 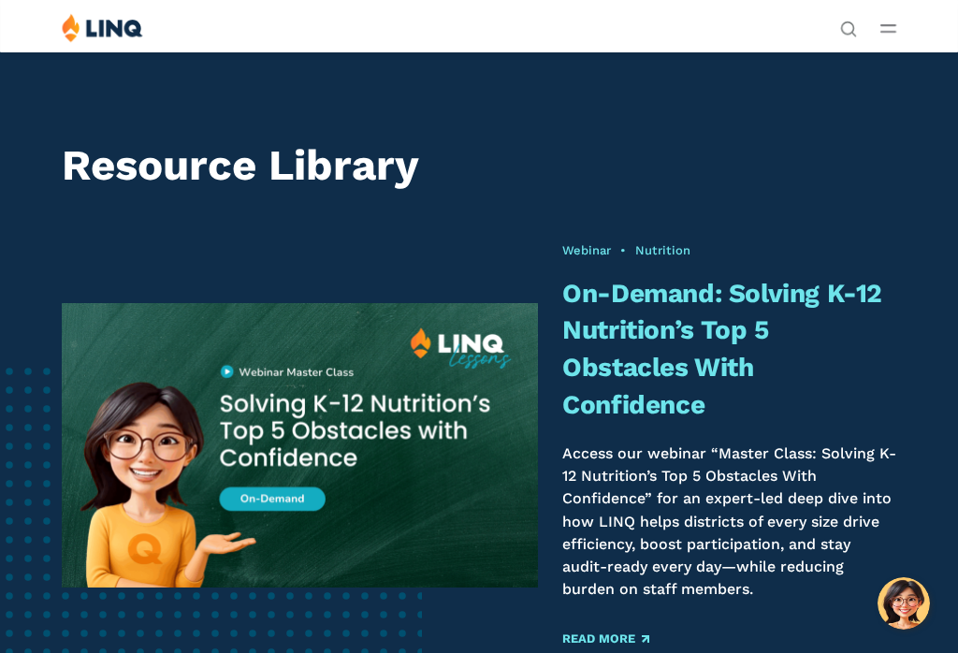 I want to click on button: Hello, have a question? Let’s chat., so click(x=904, y=604).